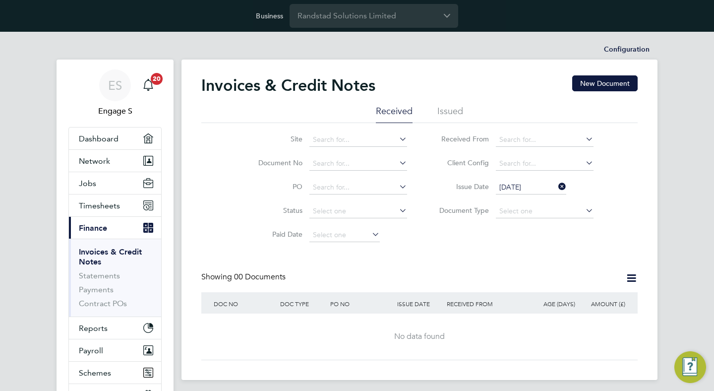 The height and width of the screenshot is (391, 714). Describe the element at coordinates (91, 350) in the screenshot. I see `span: Payroll` at that location.